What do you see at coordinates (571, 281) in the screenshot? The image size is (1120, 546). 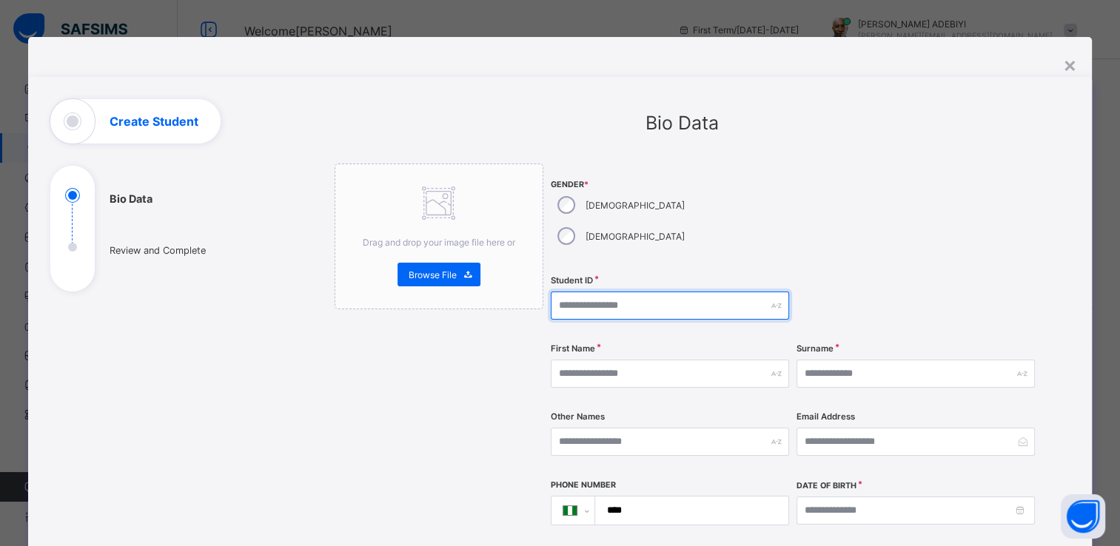 I see `label: Student ID` at bounding box center [571, 281].